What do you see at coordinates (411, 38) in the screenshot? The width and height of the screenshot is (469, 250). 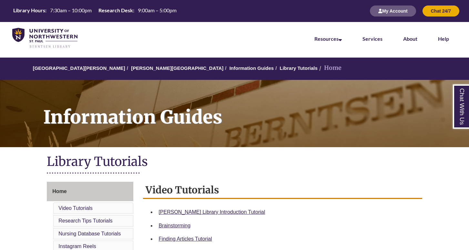 I see `a: About` at bounding box center [411, 38].